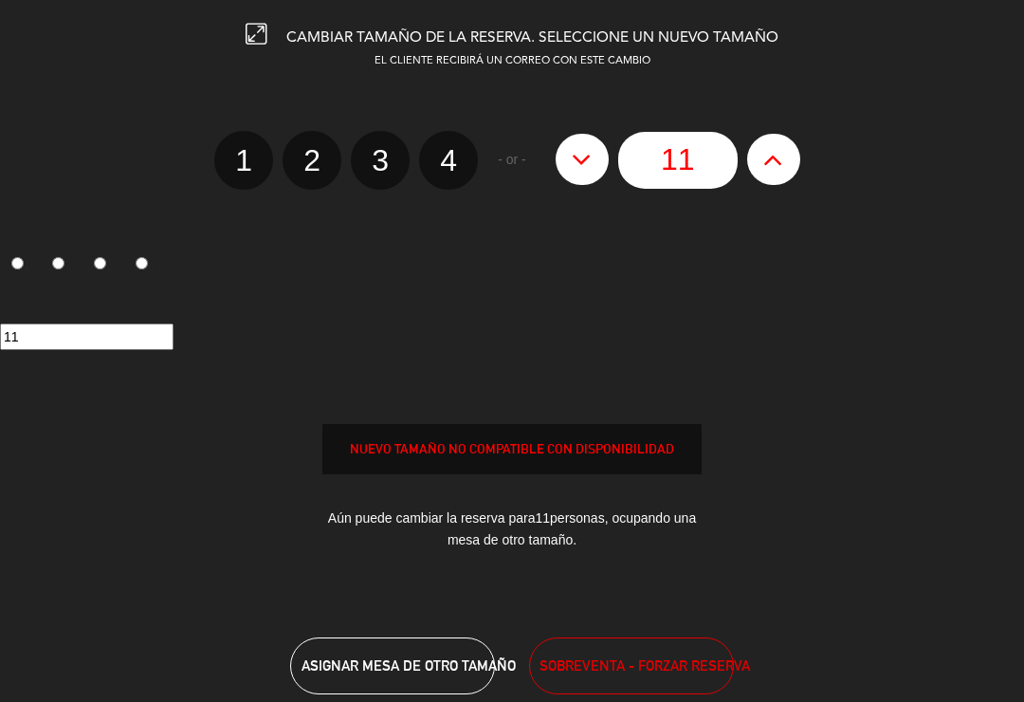 Image resolution: width=1024 pixels, height=702 pixels. I want to click on label: 1, so click(244, 160).